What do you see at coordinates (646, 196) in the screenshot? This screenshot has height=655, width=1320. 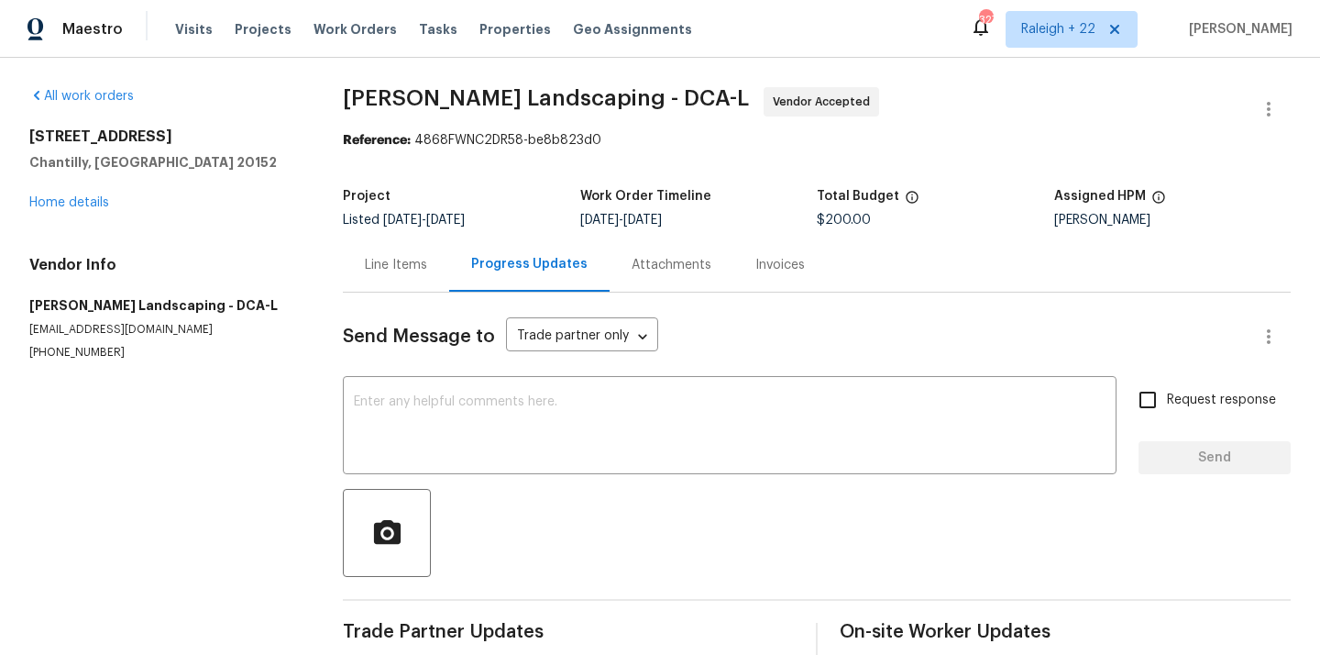 I see `h5: Work Order Timeline` at bounding box center [646, 196].